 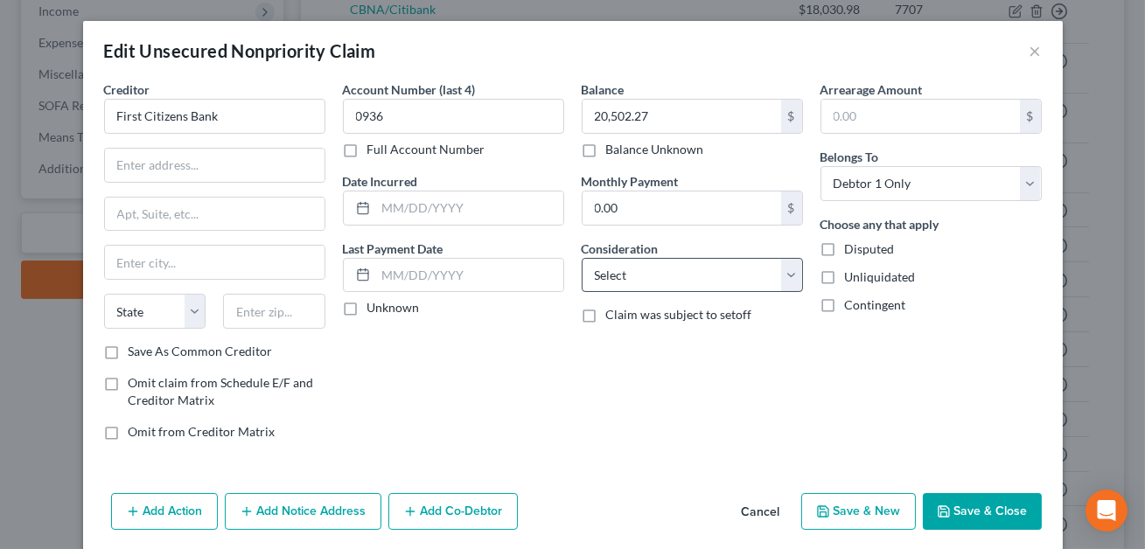 What do you see at coordinates (880, 224) in the screenshot?
I see `label: Choose any that apply` at bounding box center [880, 224].